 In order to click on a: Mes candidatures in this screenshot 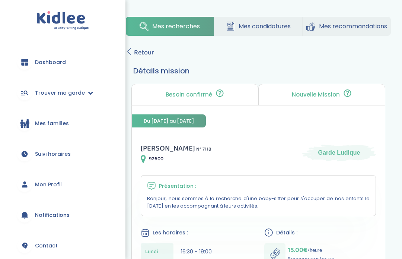, I will do `click(258, 26)`.